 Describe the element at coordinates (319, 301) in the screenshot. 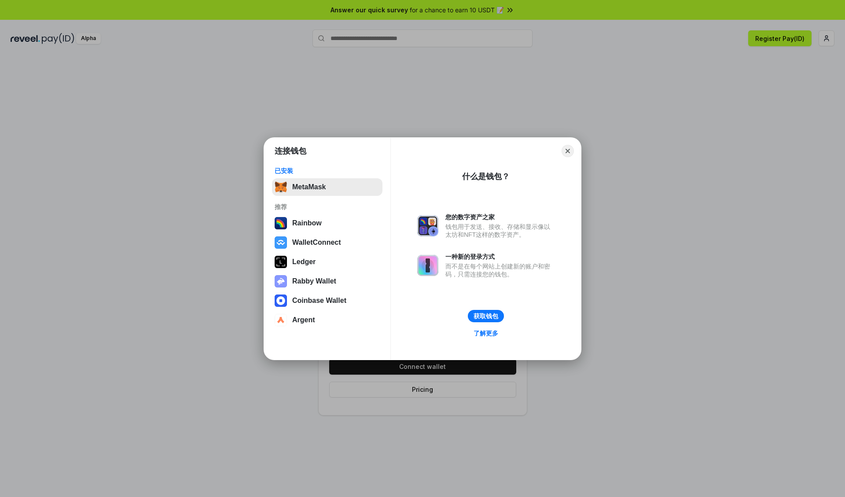

I see `div: Coinbase Wallet` at that location.